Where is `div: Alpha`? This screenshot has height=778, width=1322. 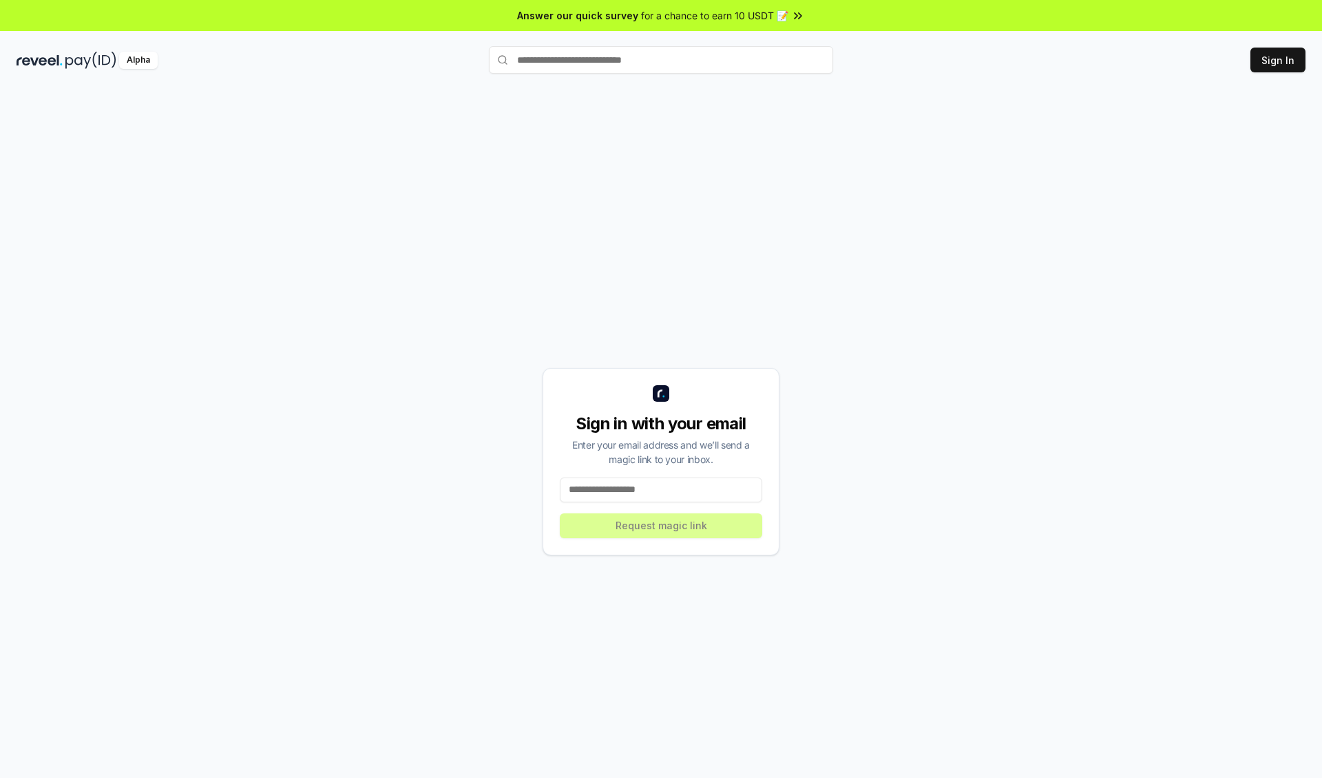 div: Alpha is located at coordinates (138, 60).